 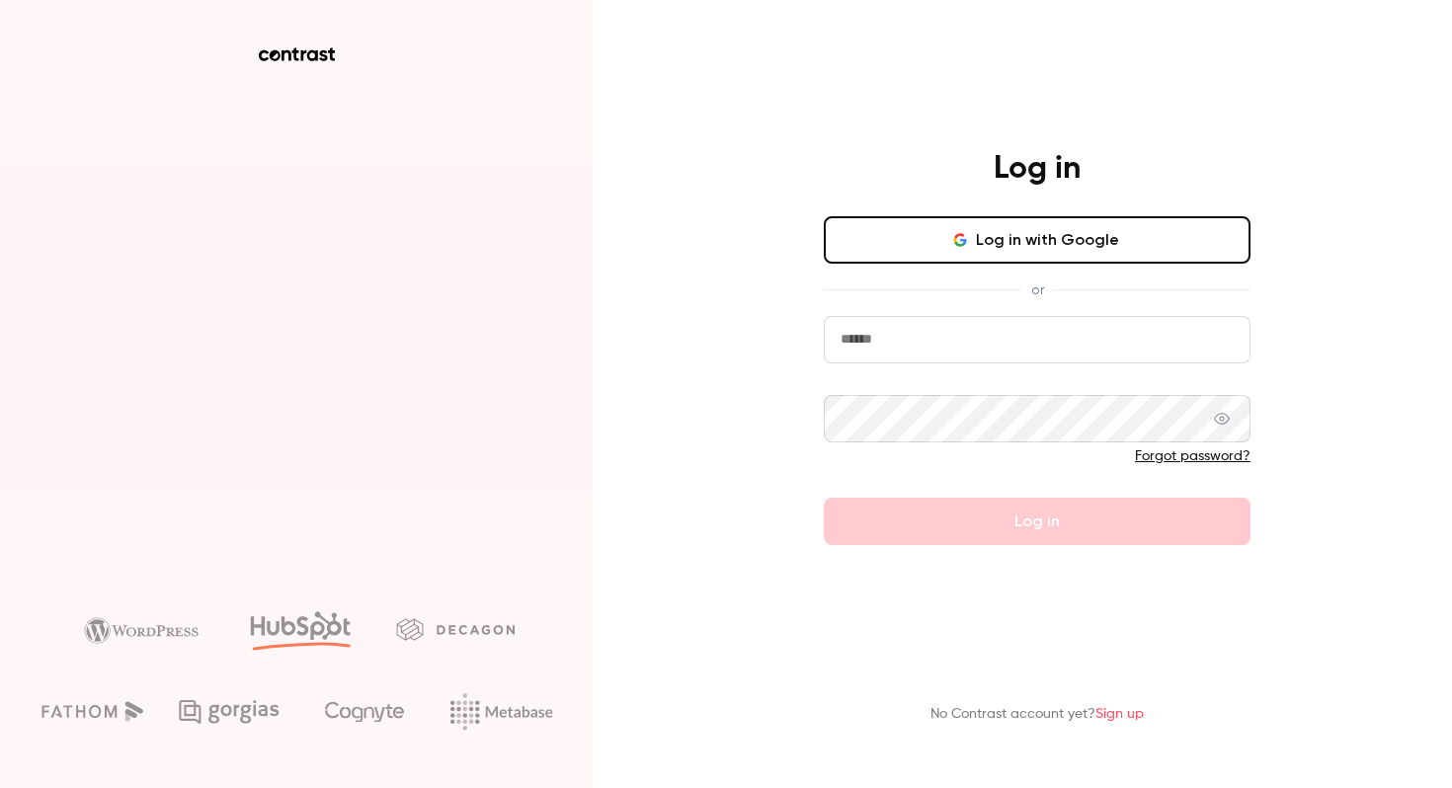 What do you see at coordinates (1037, 289) in the screenshot?
I see `span: or` at bounding box center [1037, 289].